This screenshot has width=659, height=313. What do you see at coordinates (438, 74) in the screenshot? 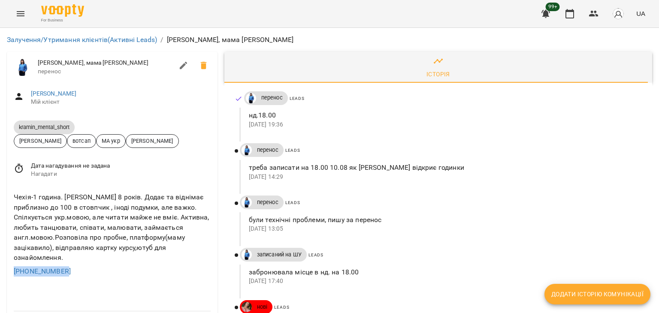
I see `div: Історія` at bounding box center [438, 74].